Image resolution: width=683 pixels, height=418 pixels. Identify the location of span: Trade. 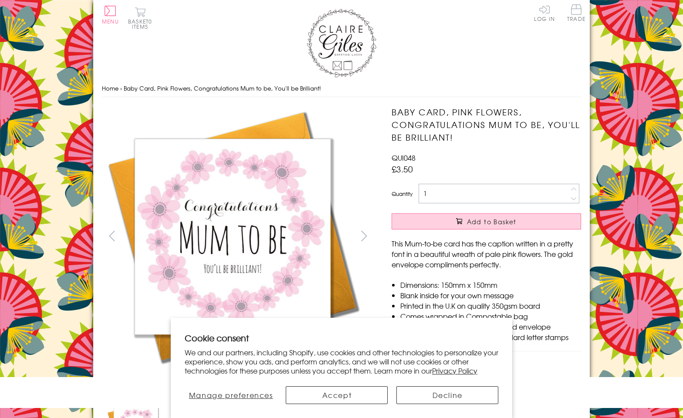
(576, 13).